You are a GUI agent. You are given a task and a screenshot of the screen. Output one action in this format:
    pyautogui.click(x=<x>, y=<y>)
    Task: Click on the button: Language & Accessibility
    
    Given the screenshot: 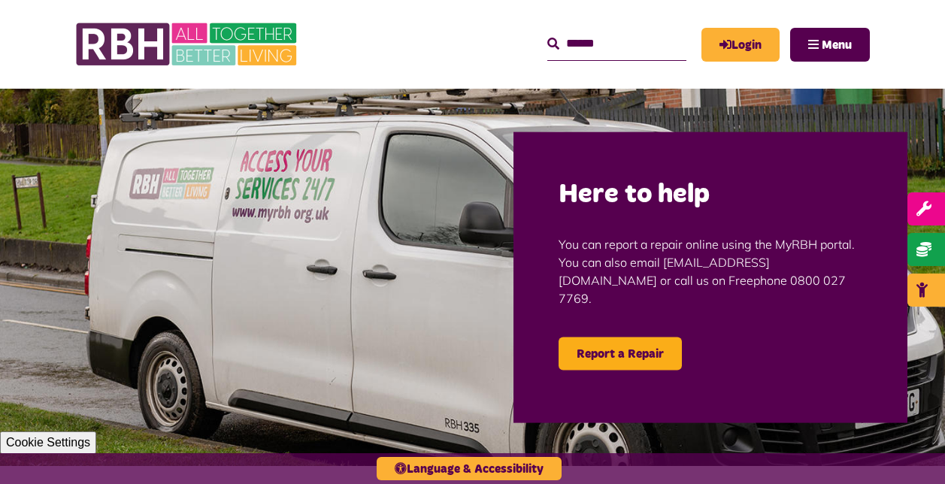 What is the action you would take?
    pyautogui.click(x=469, y=468)
    